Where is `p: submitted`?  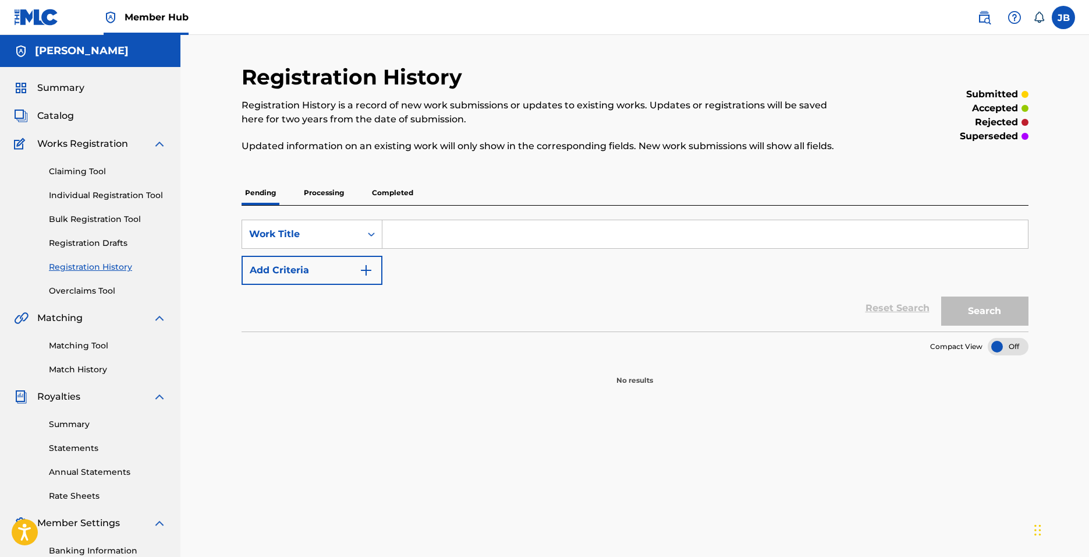 p: submitted is located at coordinates (992, 94).